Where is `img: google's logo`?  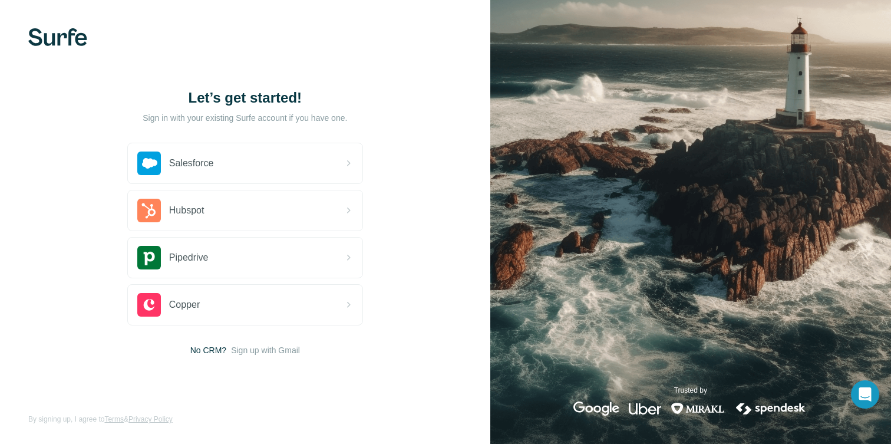 img: google's logo is located at coordinates (596, 408).